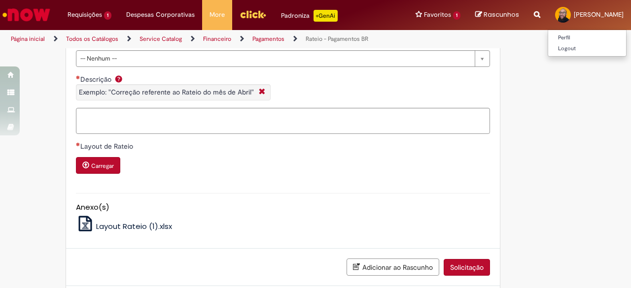  What do you see at coordinates (337, 39) in the screenshot?
I see `a: Rateio - Pagamentos BR` at bounding box center [337, 39].